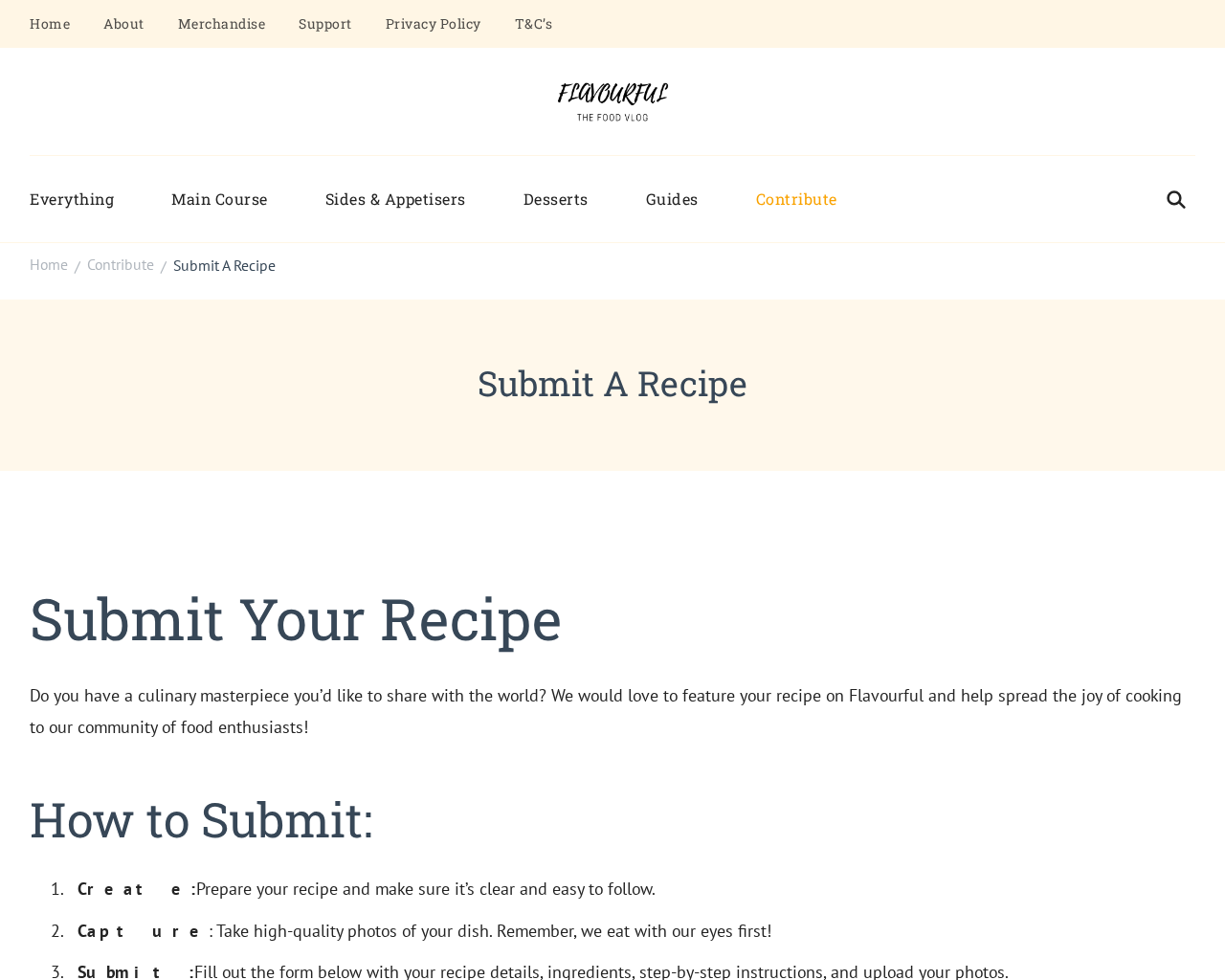  Describe the element at coordinates (49, 264) in the screenshot. I see `span: Home` at that location.